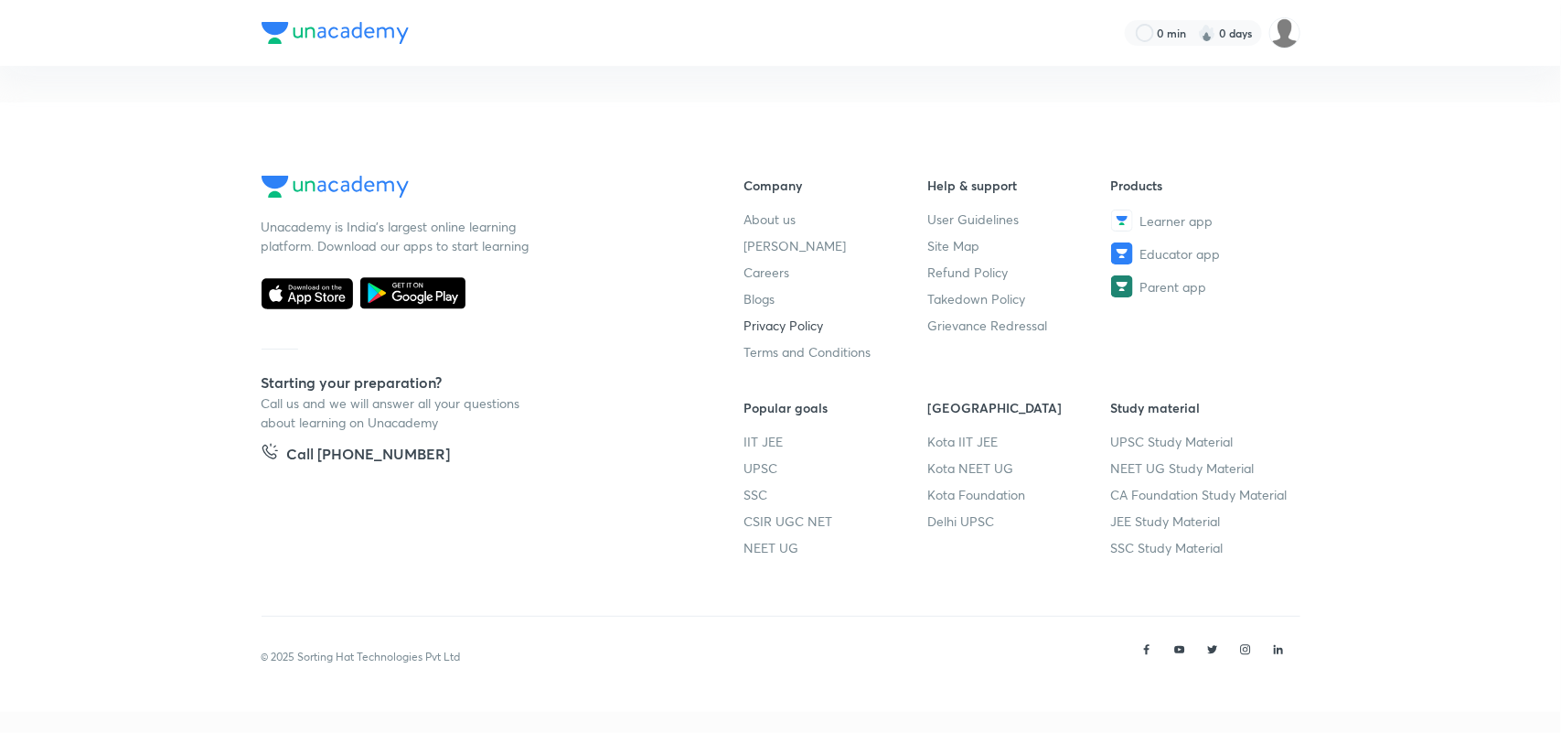 The height and width of the screenshot is (733, 1561). What do you see at coordinates (836, 520) in the screenshot?
I see `a: CSIR UGC NET` at bounding box center [836, 520].